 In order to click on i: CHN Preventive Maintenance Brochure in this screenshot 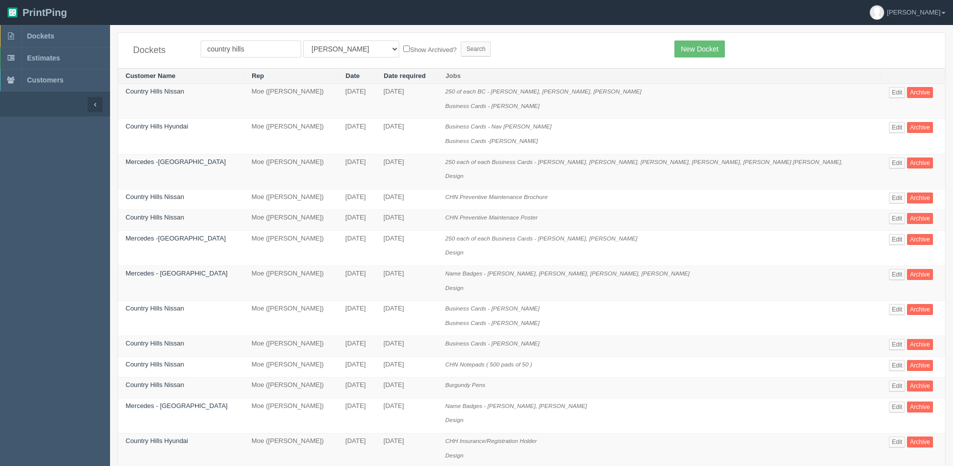, I will do `click(496, 197)`.